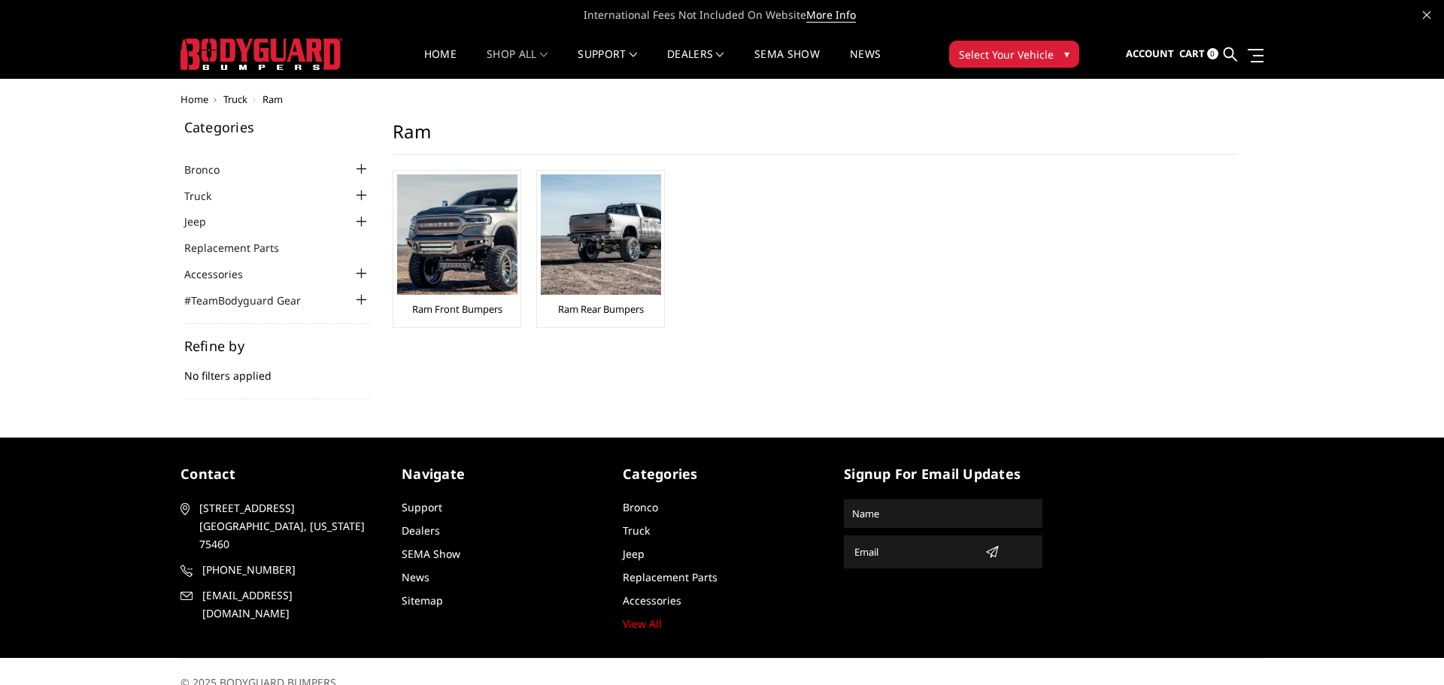 This screenshot has height=685, width=1444. Describe the element at coordinates (1150, 54) in the screenshot. I see `a: Account` at that location.